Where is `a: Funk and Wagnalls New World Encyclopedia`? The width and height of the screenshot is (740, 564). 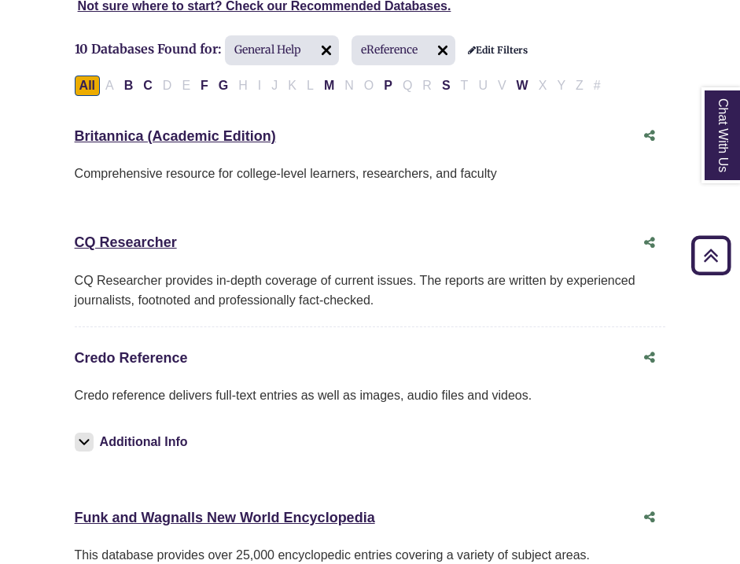 a: Funk and Wagnalls New World Encyclopedia is located at coordinates (225, 517).